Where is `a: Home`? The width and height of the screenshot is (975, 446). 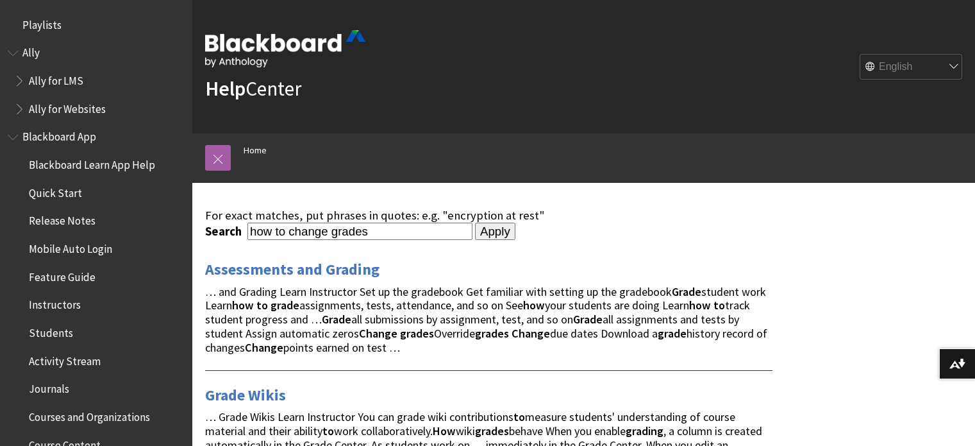 a: Home is located at coordinates (255, 150).